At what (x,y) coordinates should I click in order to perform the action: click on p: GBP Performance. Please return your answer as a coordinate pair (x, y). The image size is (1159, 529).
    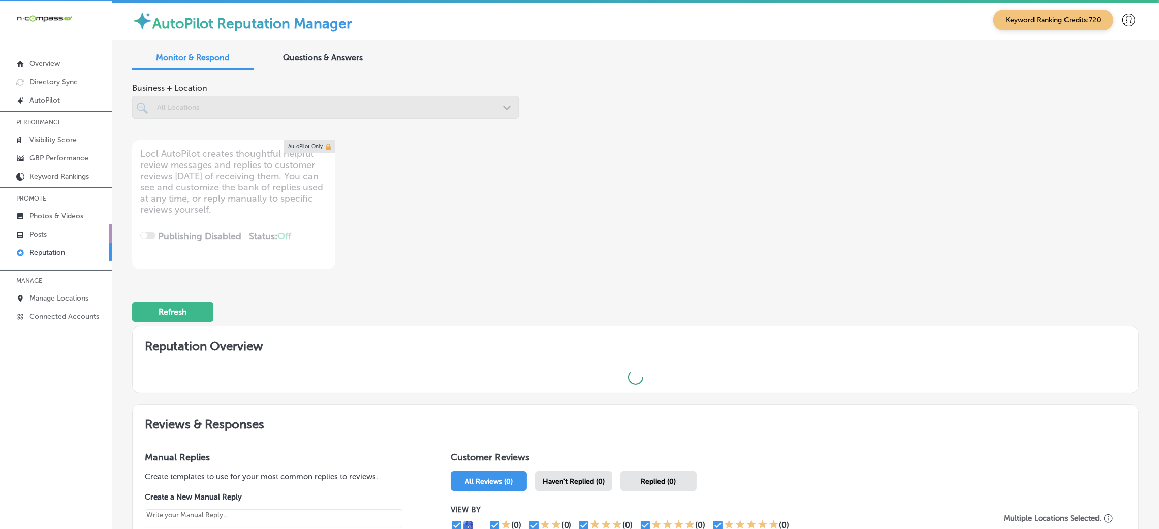
    Looking at the image, I should click on (59, 158).